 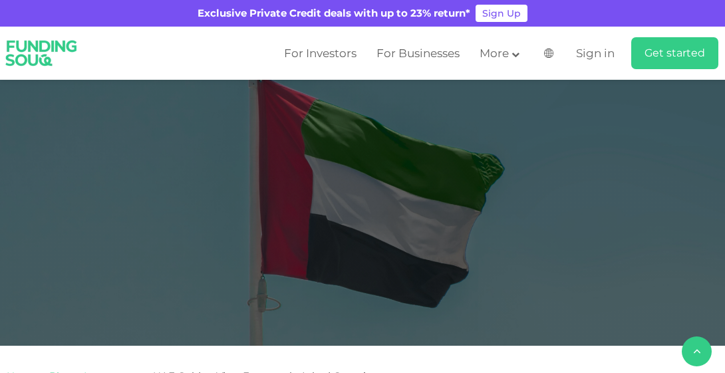 I want to click on button: back, so click(x=697, y=351).